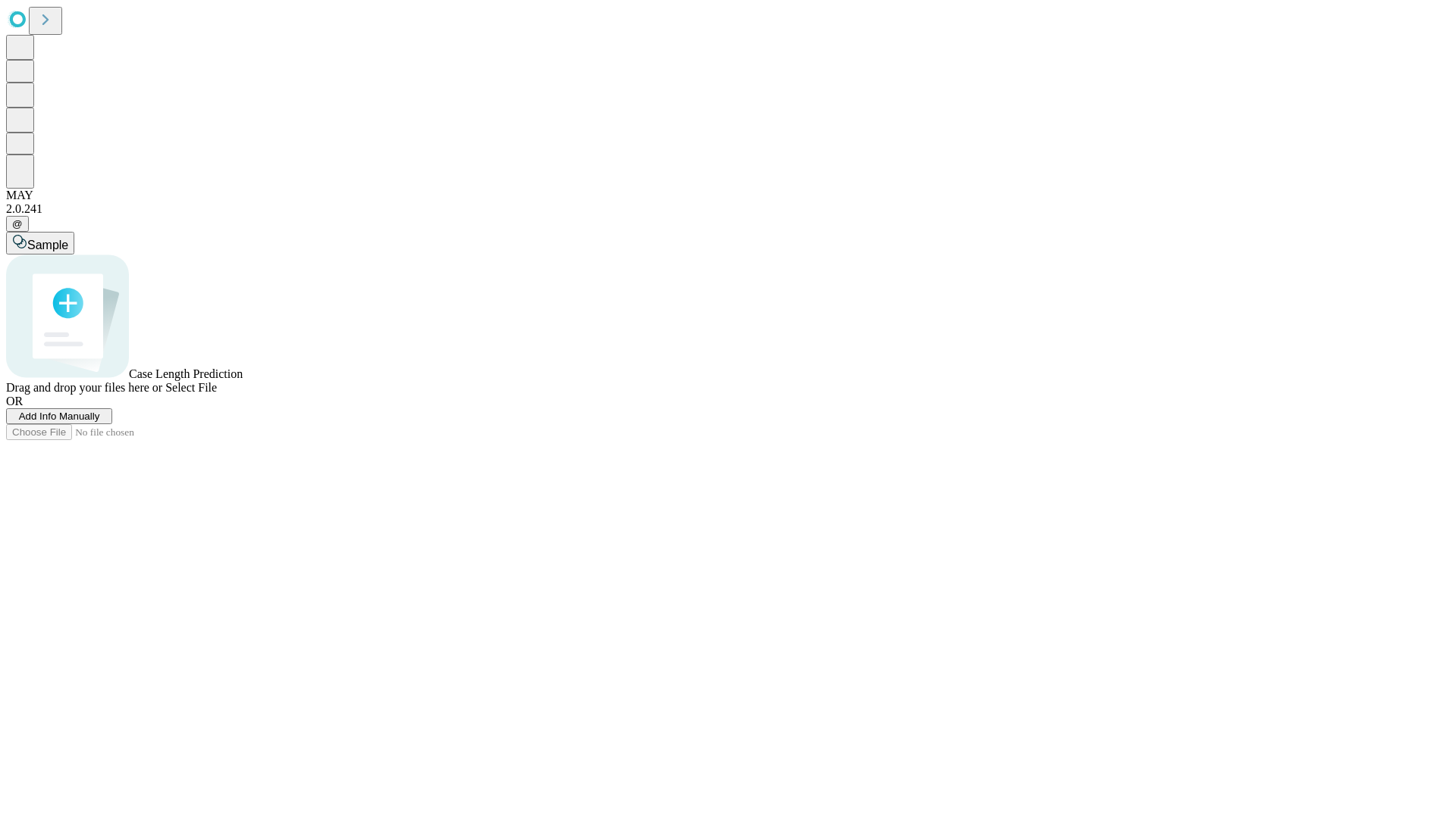 The width and height of the screenshot is (1456, 818). Describe the element at coordinates (84, 388) in the screenshot. I see `span: Drag and drop your files here or` at that location.